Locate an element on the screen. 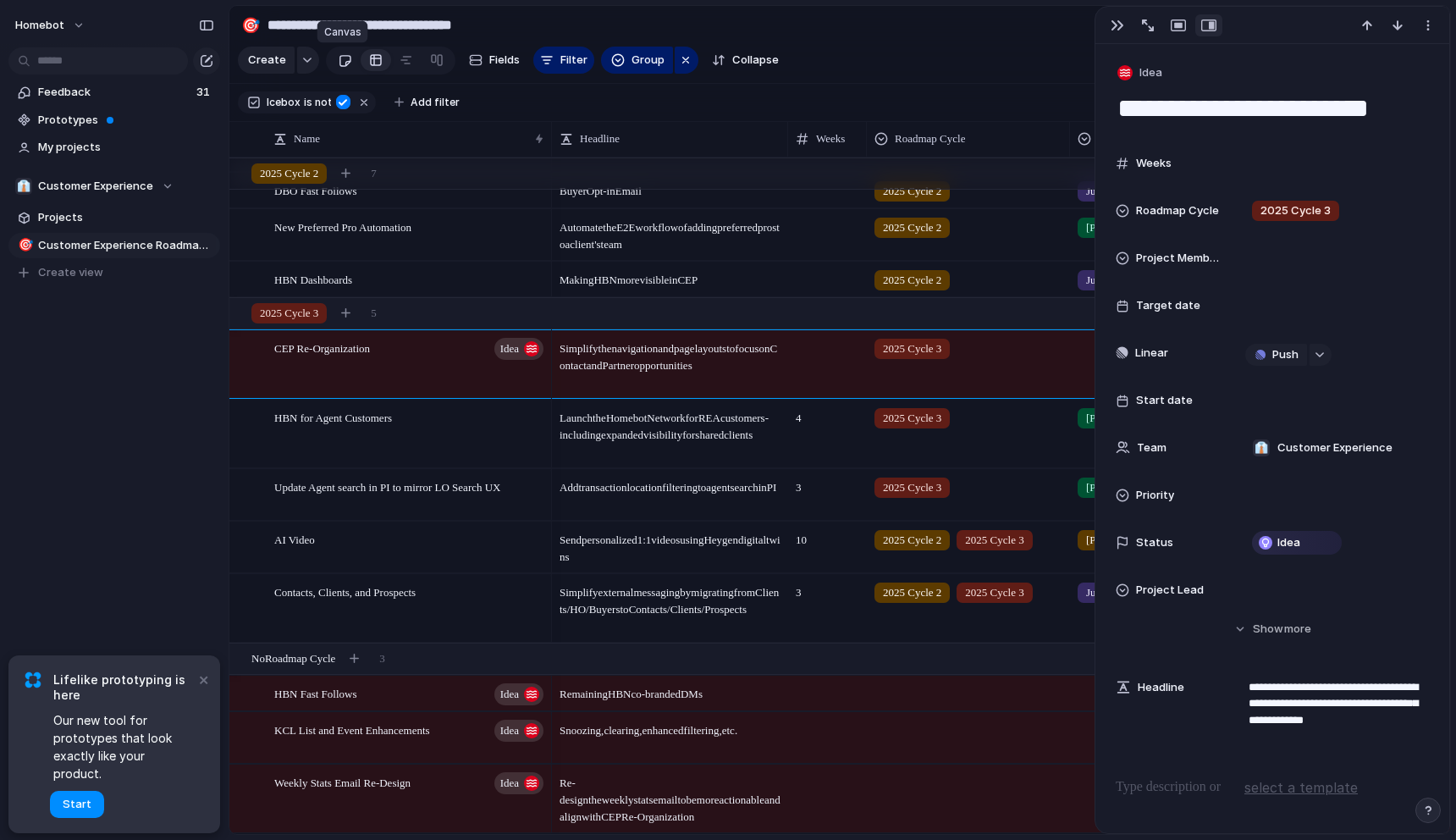 This screenshot has width=1456, height=840. button: Collapse is located at coordinates (745, 60).